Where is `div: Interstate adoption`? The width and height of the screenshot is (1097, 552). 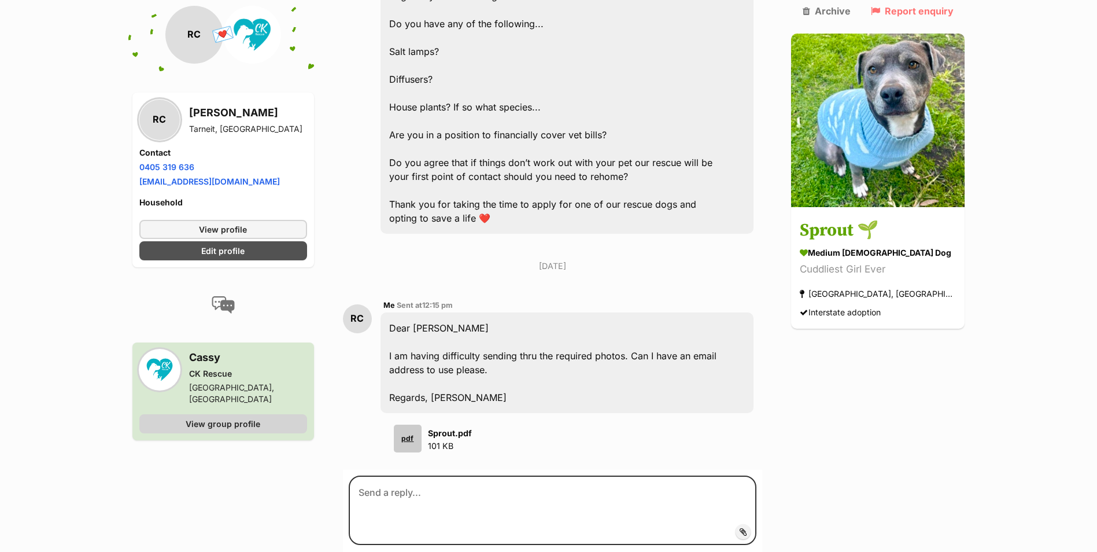 div: Interstate adoption is located at coordinates (840, 312).